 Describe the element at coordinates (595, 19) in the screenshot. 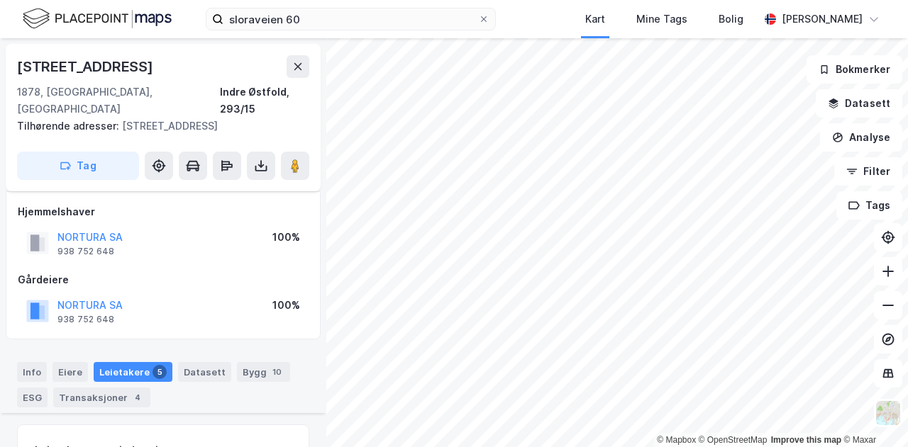

I see `div: Kart` at that location.